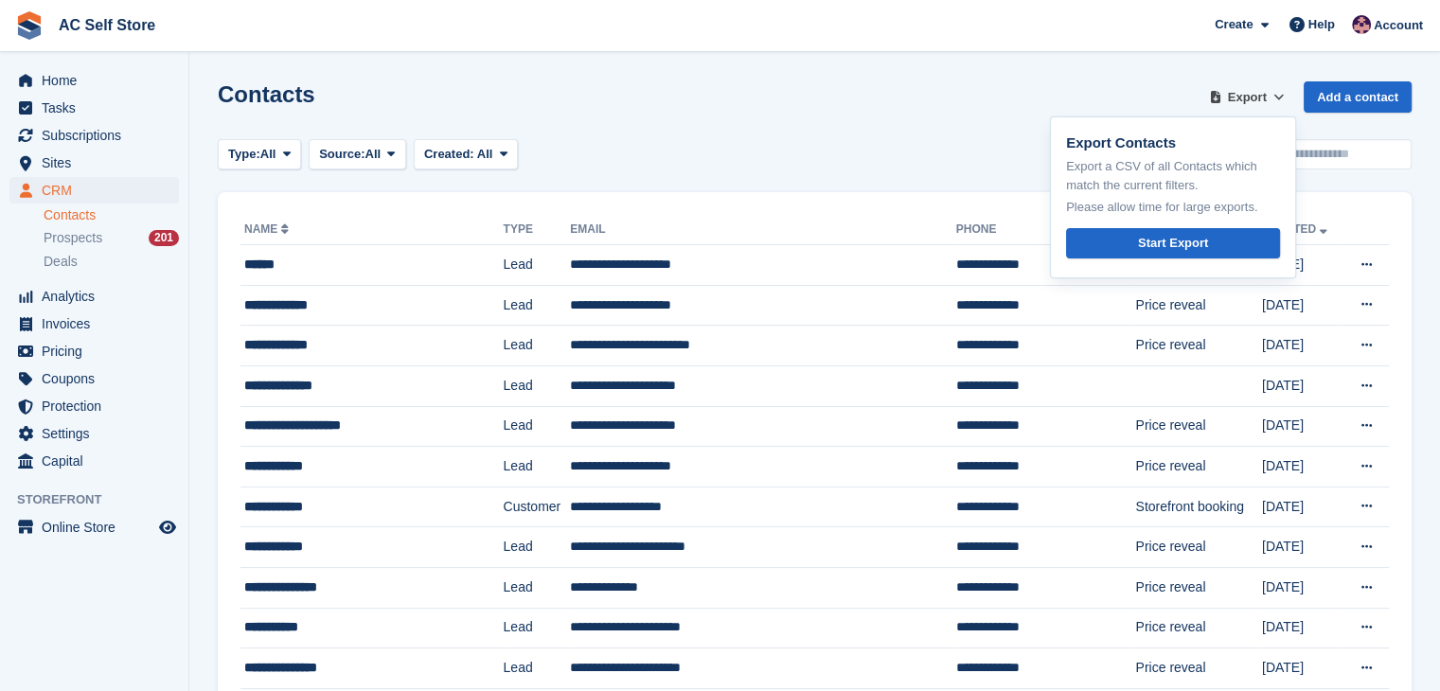  What do you see at coordinates (168, 527) in the screenshot?
I see `a: Preview store` at bounding box center [168, 527].